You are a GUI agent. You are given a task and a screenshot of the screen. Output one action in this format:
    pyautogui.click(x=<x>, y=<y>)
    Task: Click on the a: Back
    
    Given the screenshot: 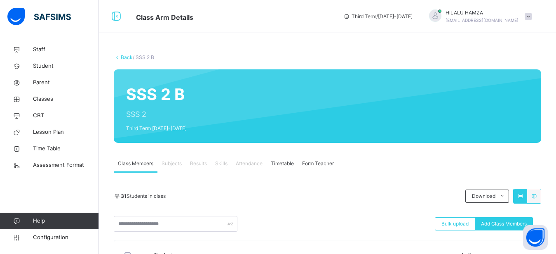 What is the action you would take?
    pyautogui.click(x=127, y=57)
    